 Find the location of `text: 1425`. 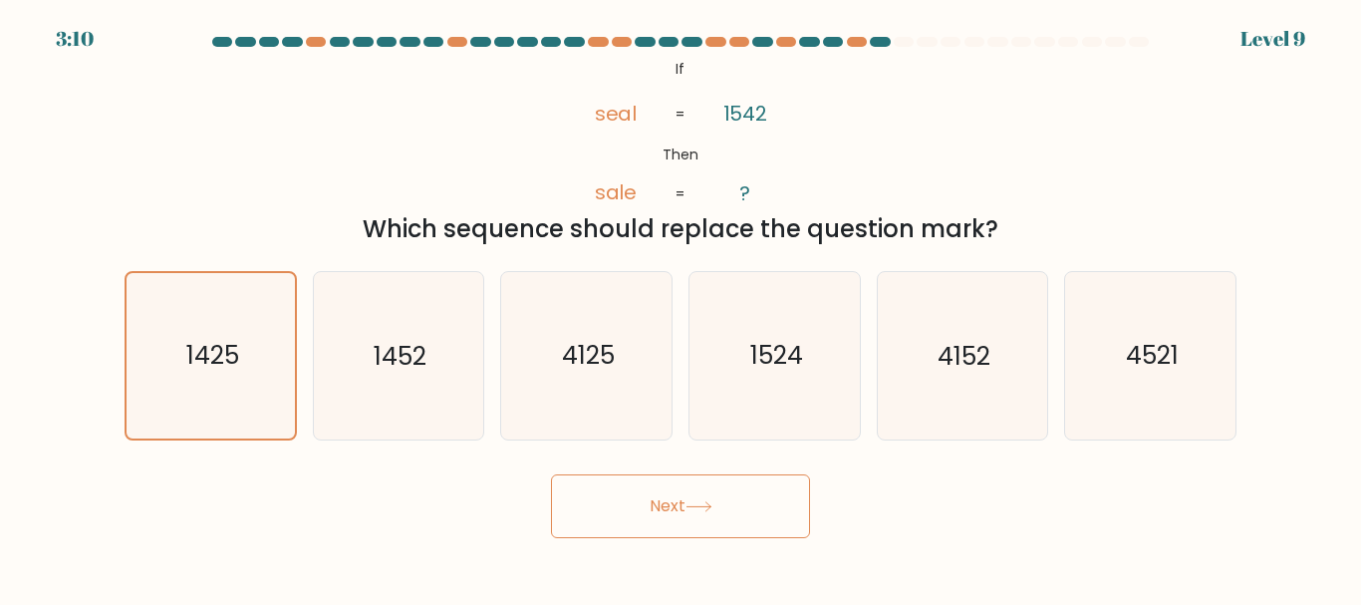

text: 1425 is located at coordinates (211, 355).